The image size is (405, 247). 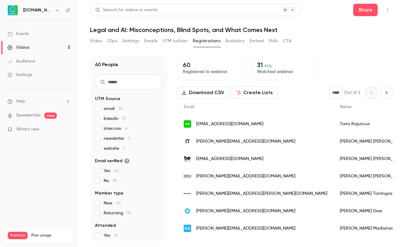 I want to click on button: Embed, so click(x=257, y=41).